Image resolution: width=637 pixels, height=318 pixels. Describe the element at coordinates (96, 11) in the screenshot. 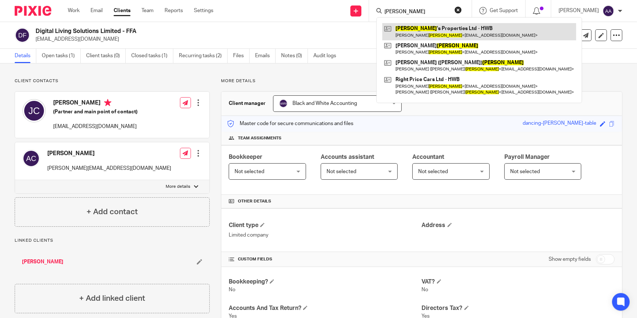

I see `a: Email` at that location.